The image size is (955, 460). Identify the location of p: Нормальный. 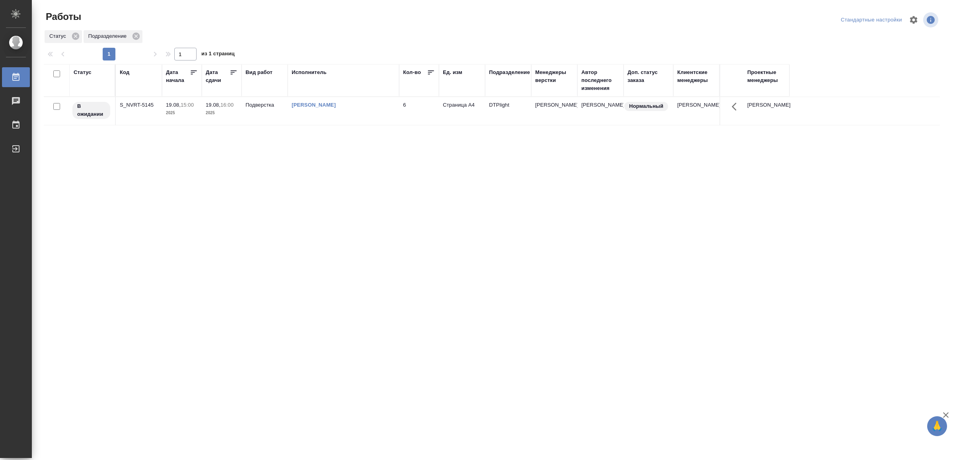
(646, 106).